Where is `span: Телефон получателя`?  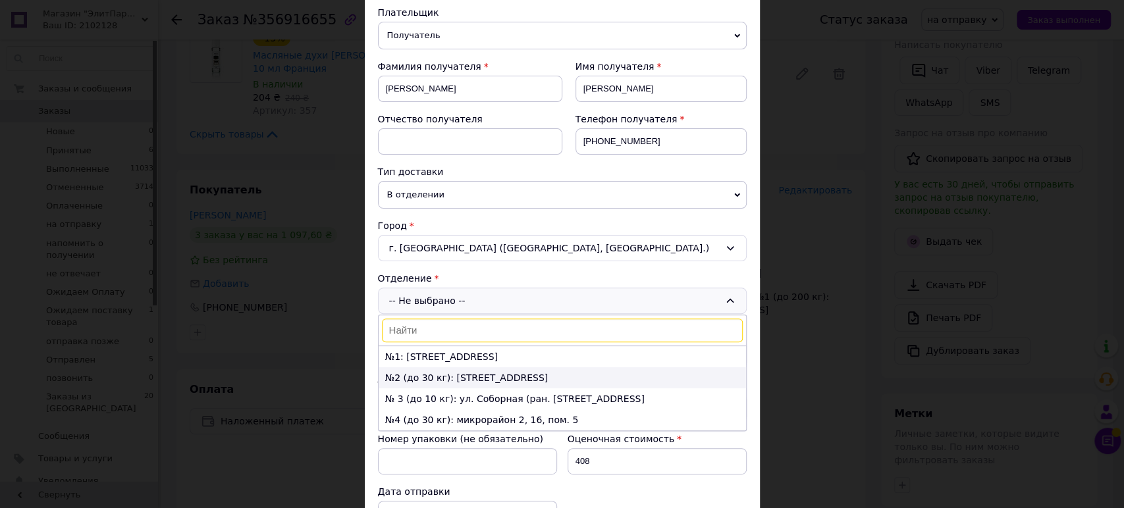
span: Телефон получателя is located at coordinates (626, 119).